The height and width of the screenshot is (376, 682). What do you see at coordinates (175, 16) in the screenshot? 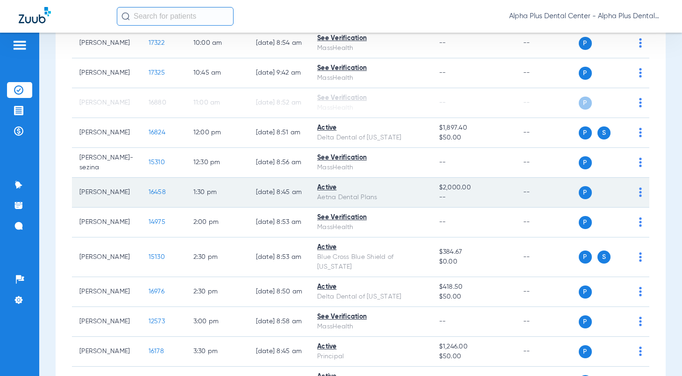
I see `input: Search for patients` at bounding box center [175, 16].